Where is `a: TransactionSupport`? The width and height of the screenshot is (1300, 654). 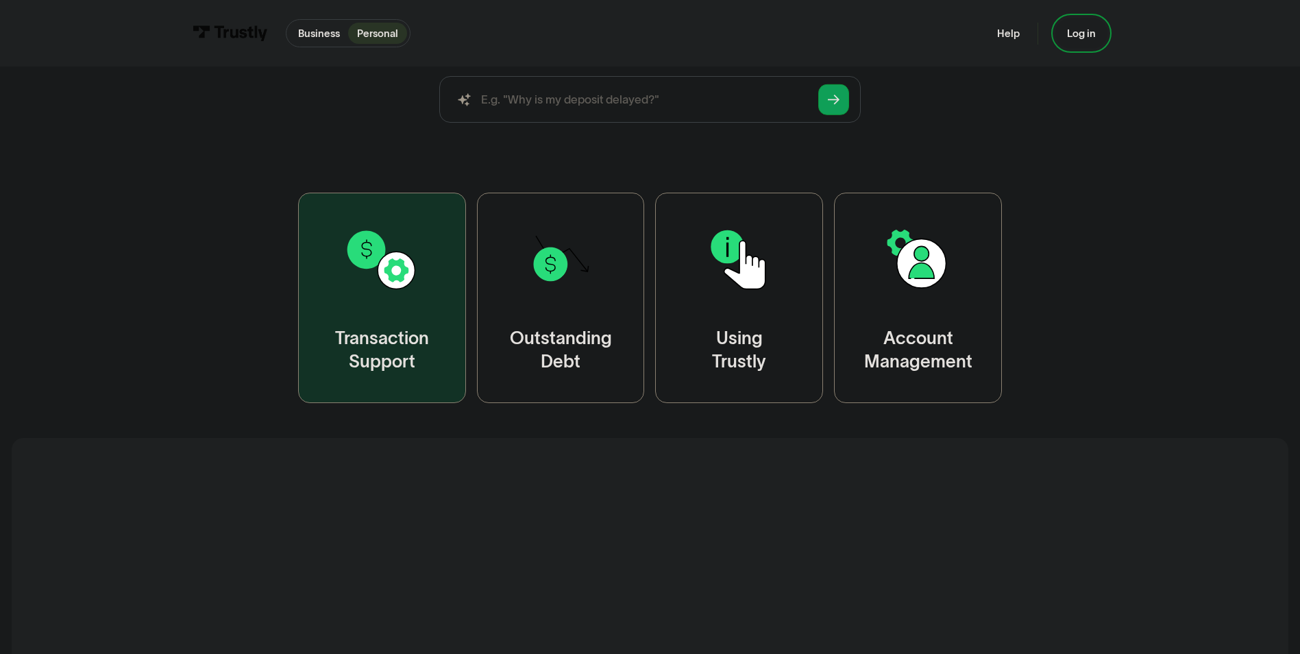
a: TransactionSupport is located at coordinates (382, 298).